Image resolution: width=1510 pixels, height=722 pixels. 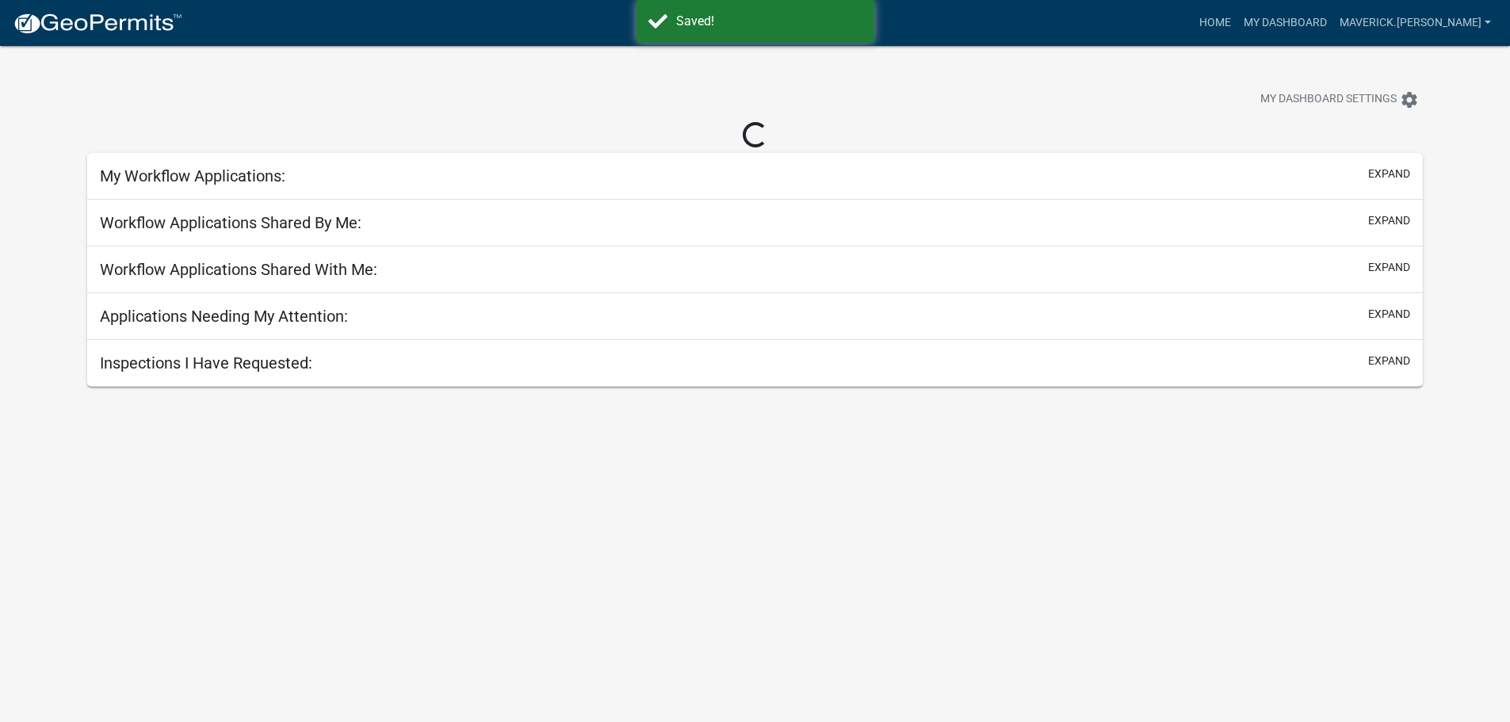 What do you see at coordinates (1409, 100) in the screenshot?
I see `i: settings` at bounding box center [1409, 100].